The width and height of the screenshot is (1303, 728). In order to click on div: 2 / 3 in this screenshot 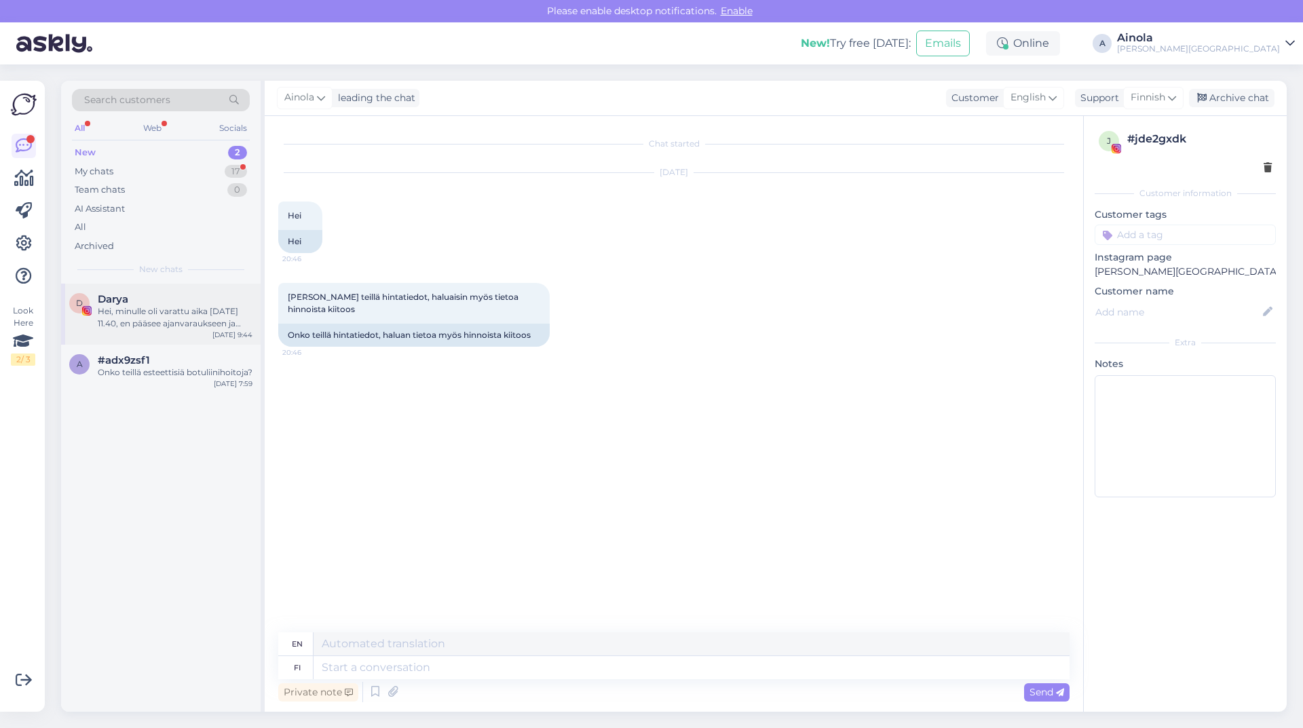, I will do `click(23, 360)`.